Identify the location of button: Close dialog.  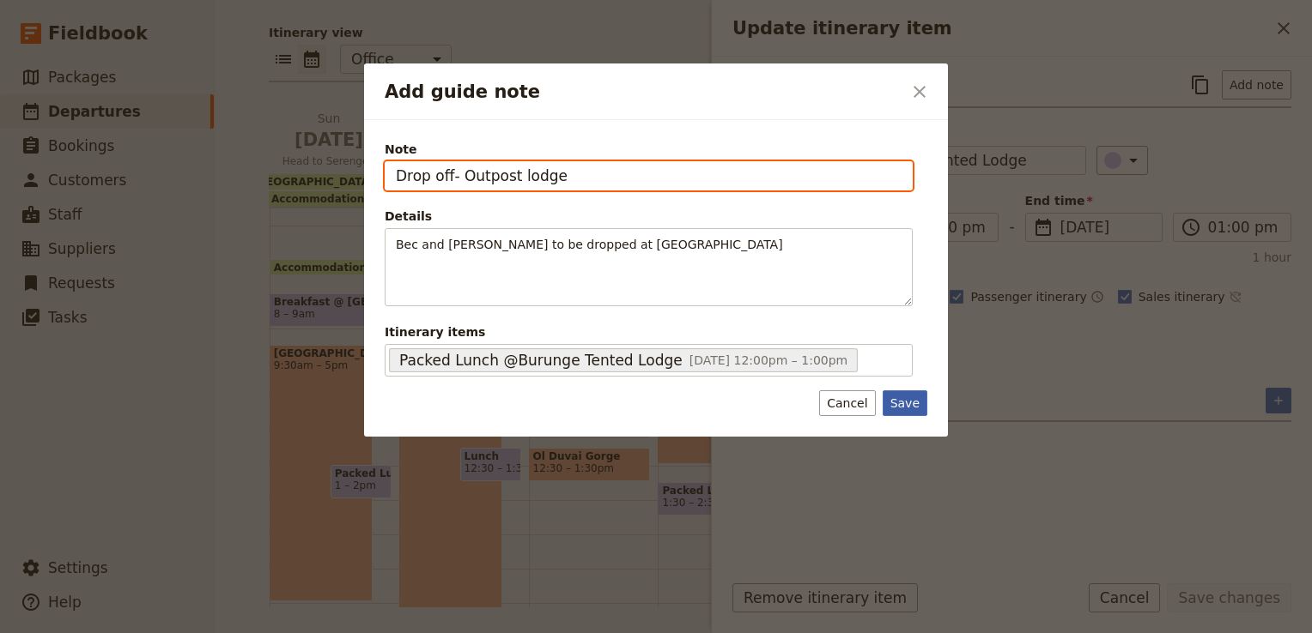
(919, 92).